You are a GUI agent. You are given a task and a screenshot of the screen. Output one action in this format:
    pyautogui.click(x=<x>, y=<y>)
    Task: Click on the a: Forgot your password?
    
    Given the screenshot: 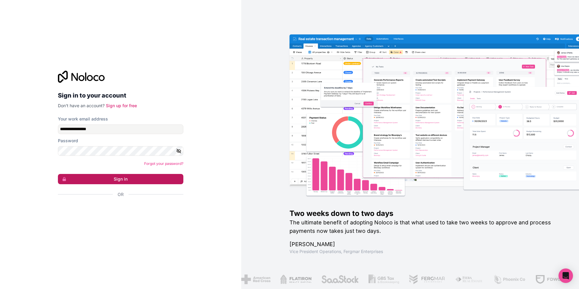 What is the action you would take?
    pyautogui.click(x=164, y=163)
    